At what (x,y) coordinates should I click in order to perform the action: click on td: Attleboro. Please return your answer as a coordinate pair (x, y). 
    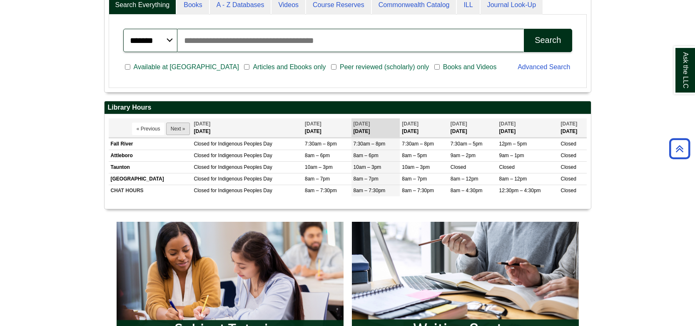
    Looking at the image, I should click on (150, 155).